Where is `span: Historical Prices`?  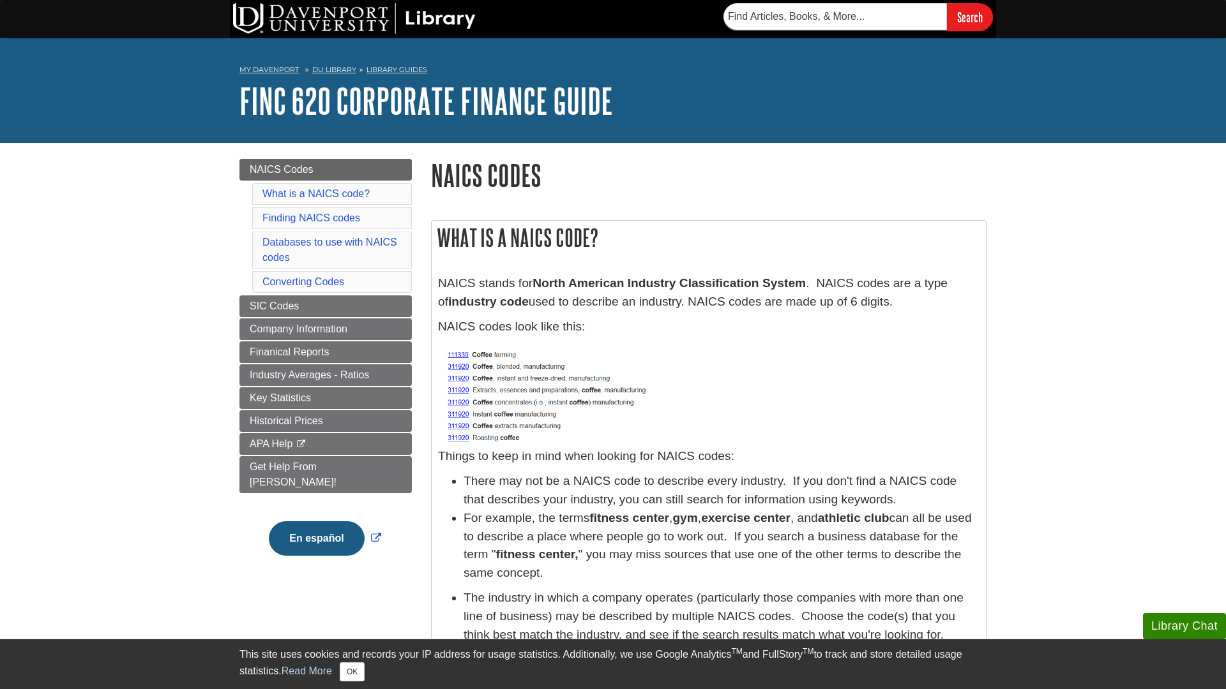 span: Historical Prices is located at coordinates (286, 421).